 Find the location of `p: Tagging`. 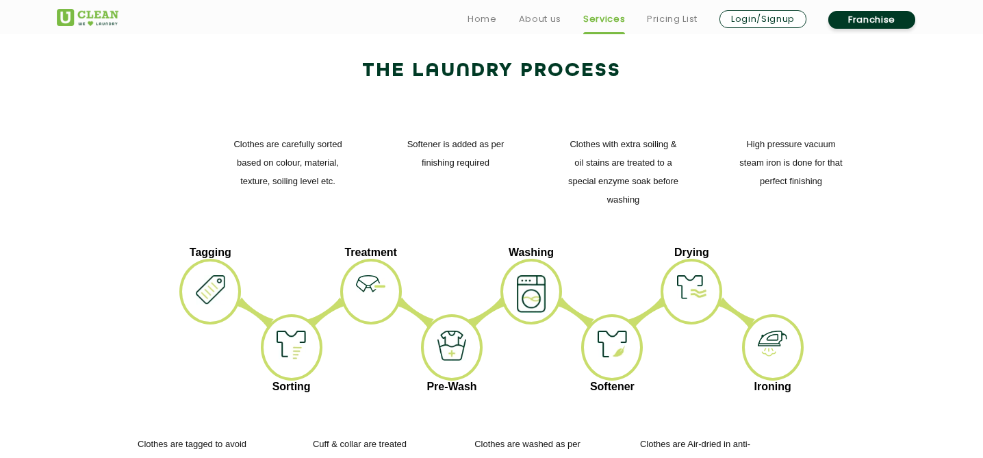

p: Tagging is located at coordinates (210, 252).